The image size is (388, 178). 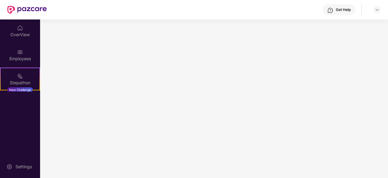 I want to click on img: svg+xml;base64,PHN2ZyBpZD0iRHJvcGRvd24tMzJ4MzIiIHhtbG5zPSJodHRwOi8vd3d3LnczLm9yZy8yMDAwL3N2ZyIgd2..., so click(x=377, y=10).